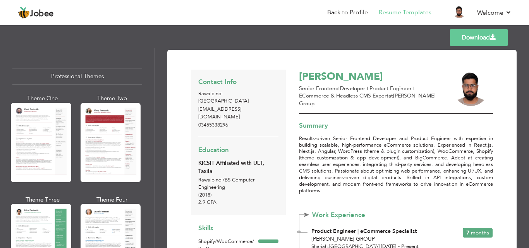  Describe the element at coordinates (238, 150) in the screenshot. I see `h3: Education` at that location.